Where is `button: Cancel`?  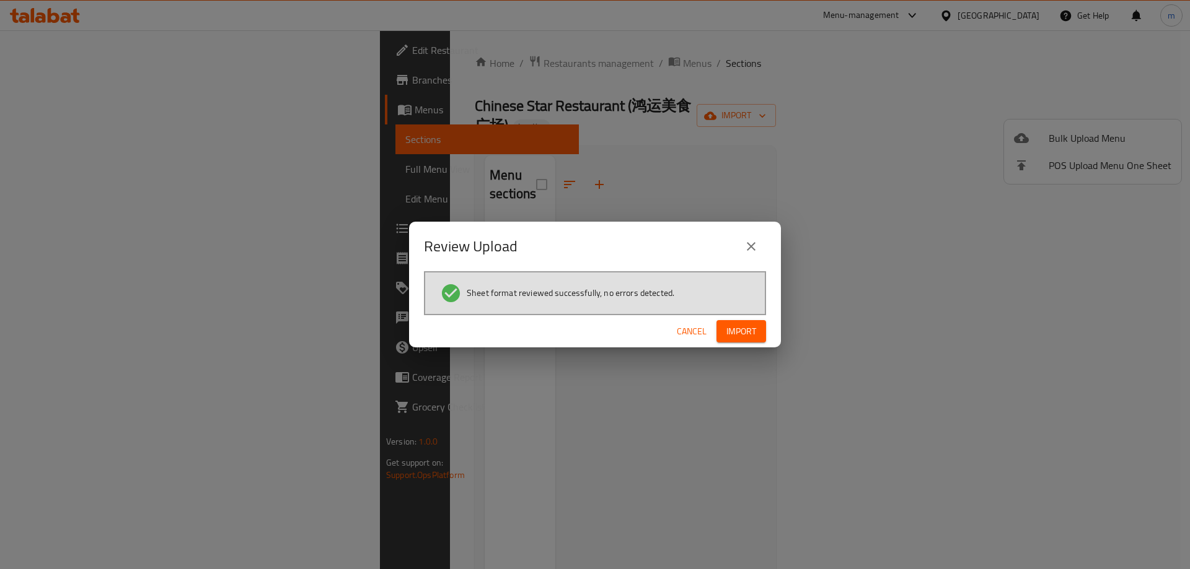
button: Cancel is located at coordinates (691, 331).